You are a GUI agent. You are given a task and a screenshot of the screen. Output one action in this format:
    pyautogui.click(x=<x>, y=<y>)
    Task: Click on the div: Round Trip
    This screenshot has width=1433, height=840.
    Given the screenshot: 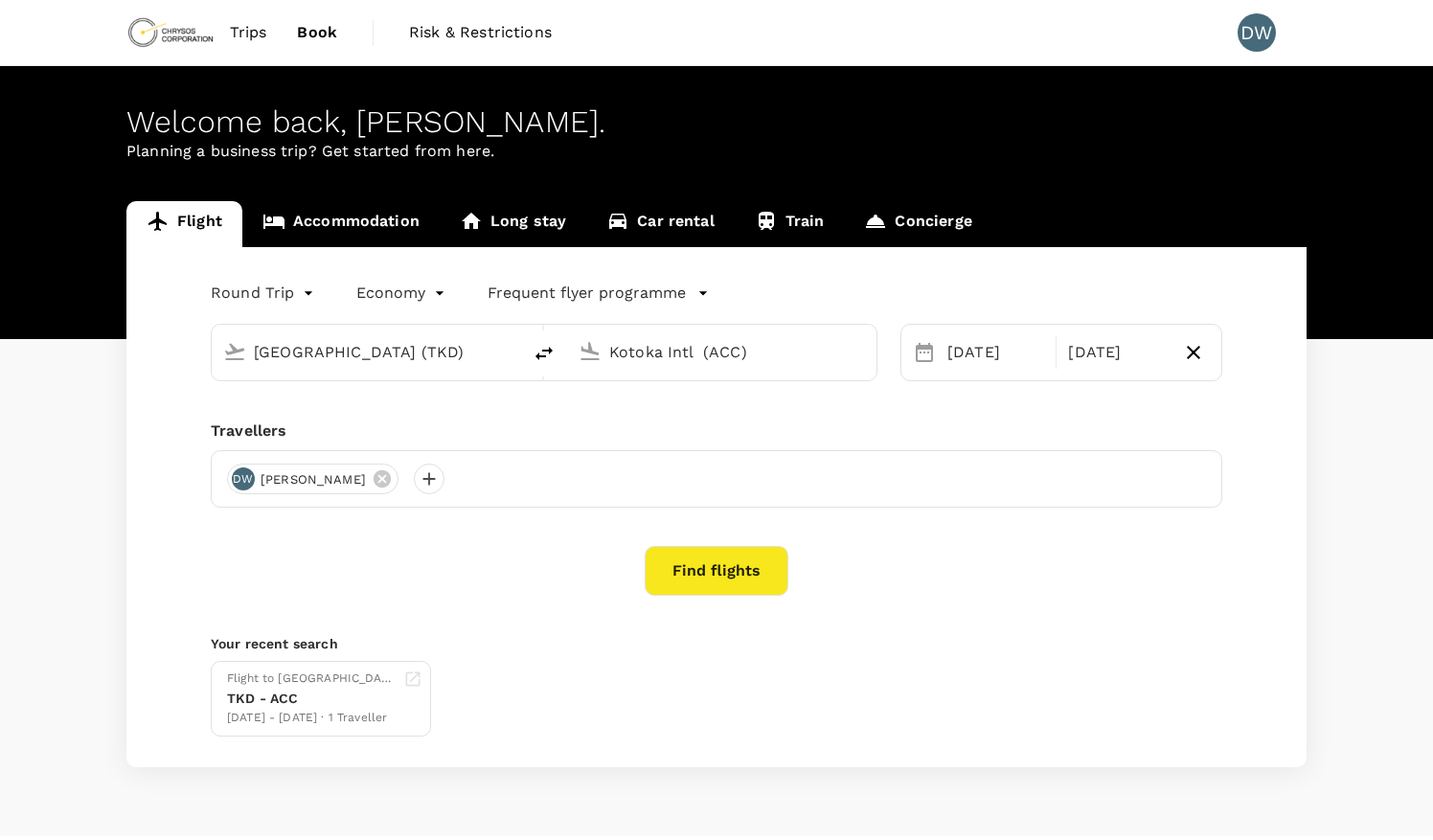 What is the action you would take?
    pyautogui.click(x=264, y=293)
    